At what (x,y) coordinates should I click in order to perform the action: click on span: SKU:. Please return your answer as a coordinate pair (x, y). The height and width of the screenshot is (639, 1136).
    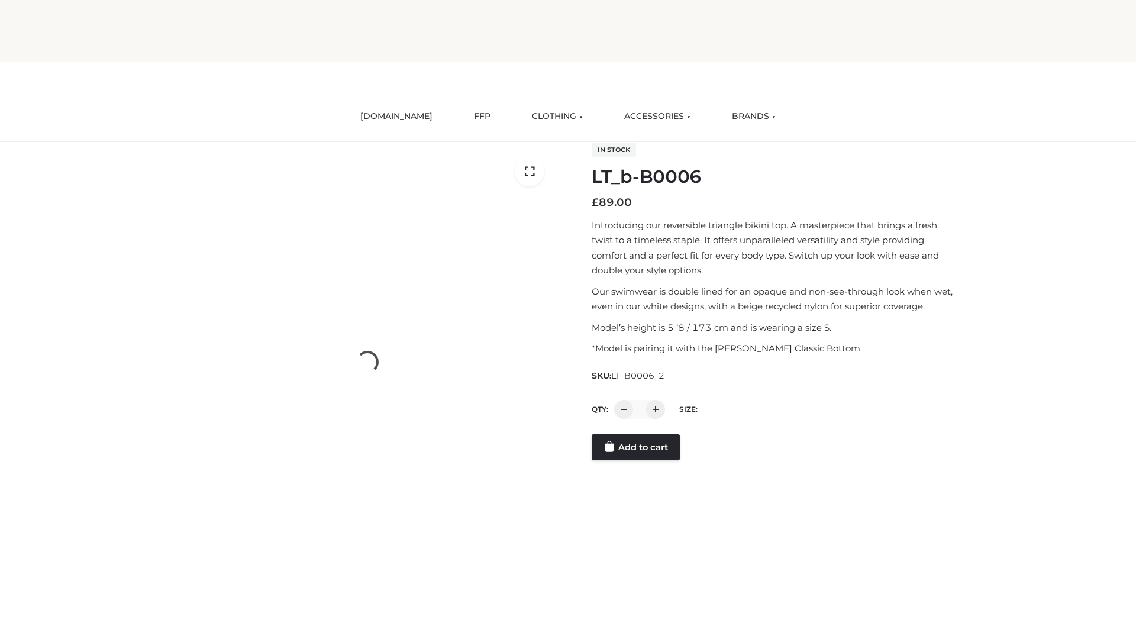
    Looking at the image, I should click on (628, 376).